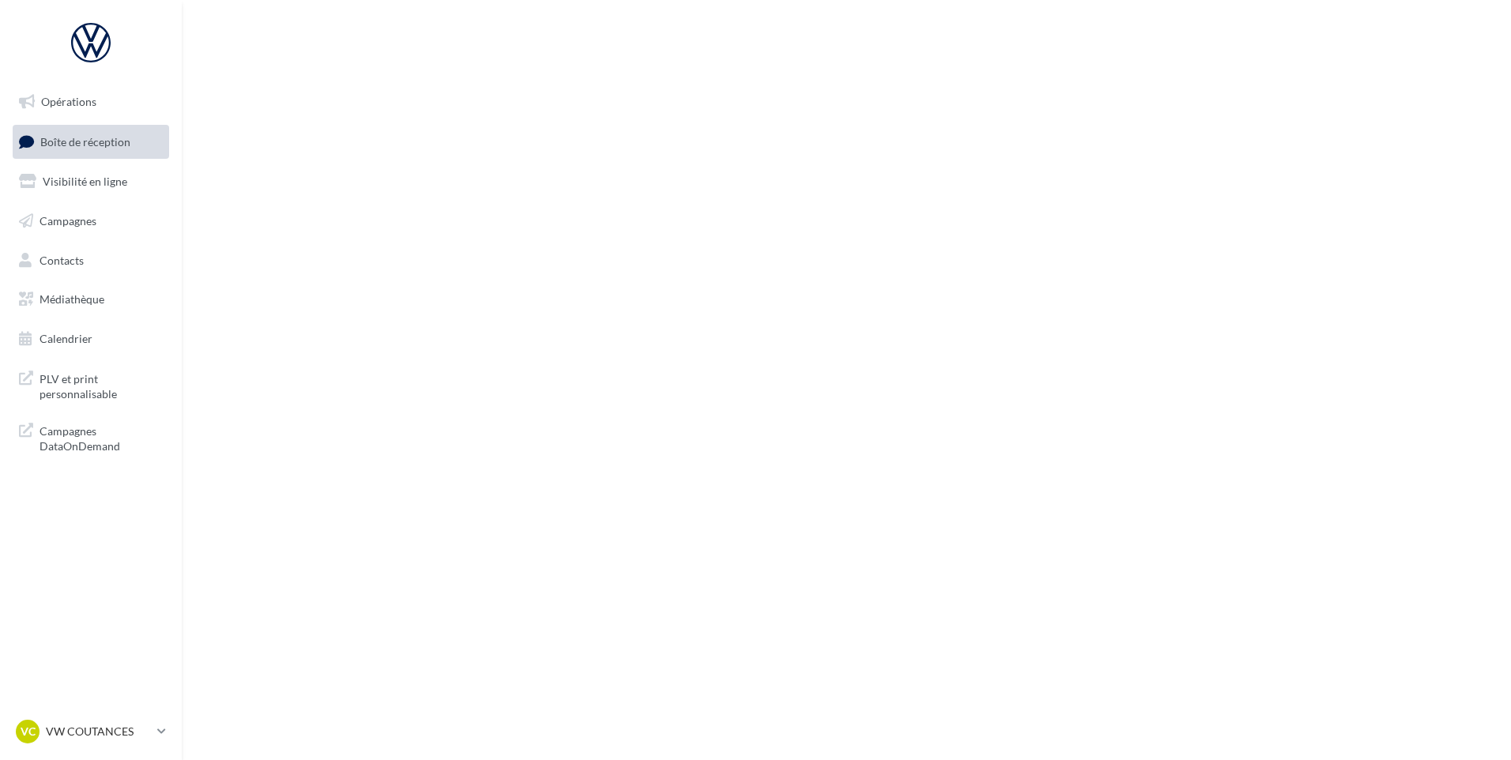  Describe the element at coordinates (91, 339) in the screenshot. I see `a: Calendrier` at that location.